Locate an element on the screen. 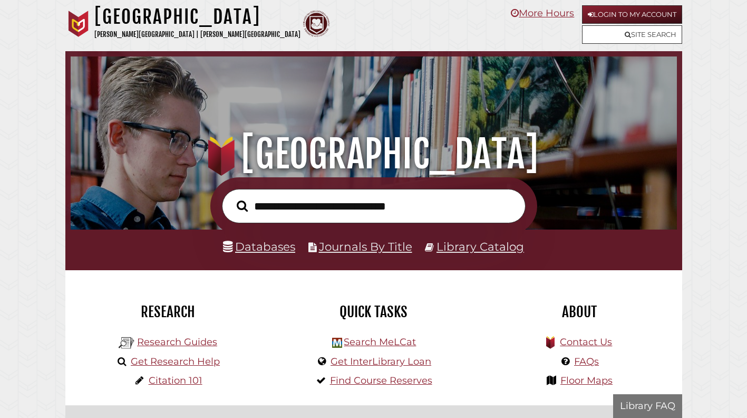 This screenshot has height=418, width=747. a: Search MeLCat is located at coordinates (380, 342).